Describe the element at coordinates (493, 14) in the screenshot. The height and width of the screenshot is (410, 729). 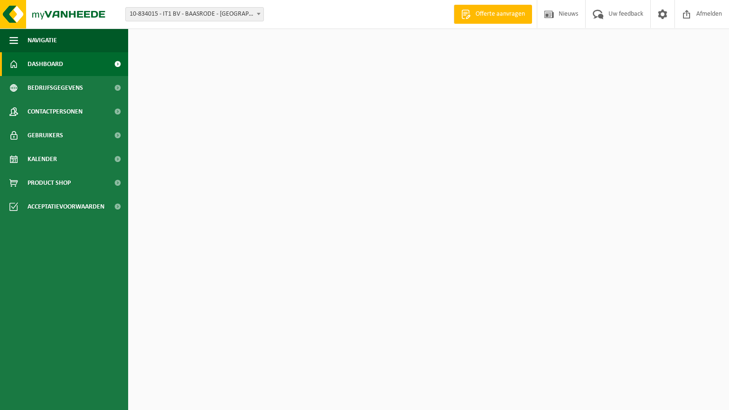
I see `a: Offerte aanvragen` at that location.